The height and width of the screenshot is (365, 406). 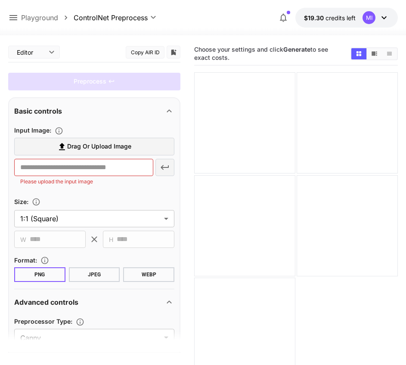 What do you see at coordinates (40, 275) in the screenshot?
I see `button: PNG` at bounding box center [40, 275].